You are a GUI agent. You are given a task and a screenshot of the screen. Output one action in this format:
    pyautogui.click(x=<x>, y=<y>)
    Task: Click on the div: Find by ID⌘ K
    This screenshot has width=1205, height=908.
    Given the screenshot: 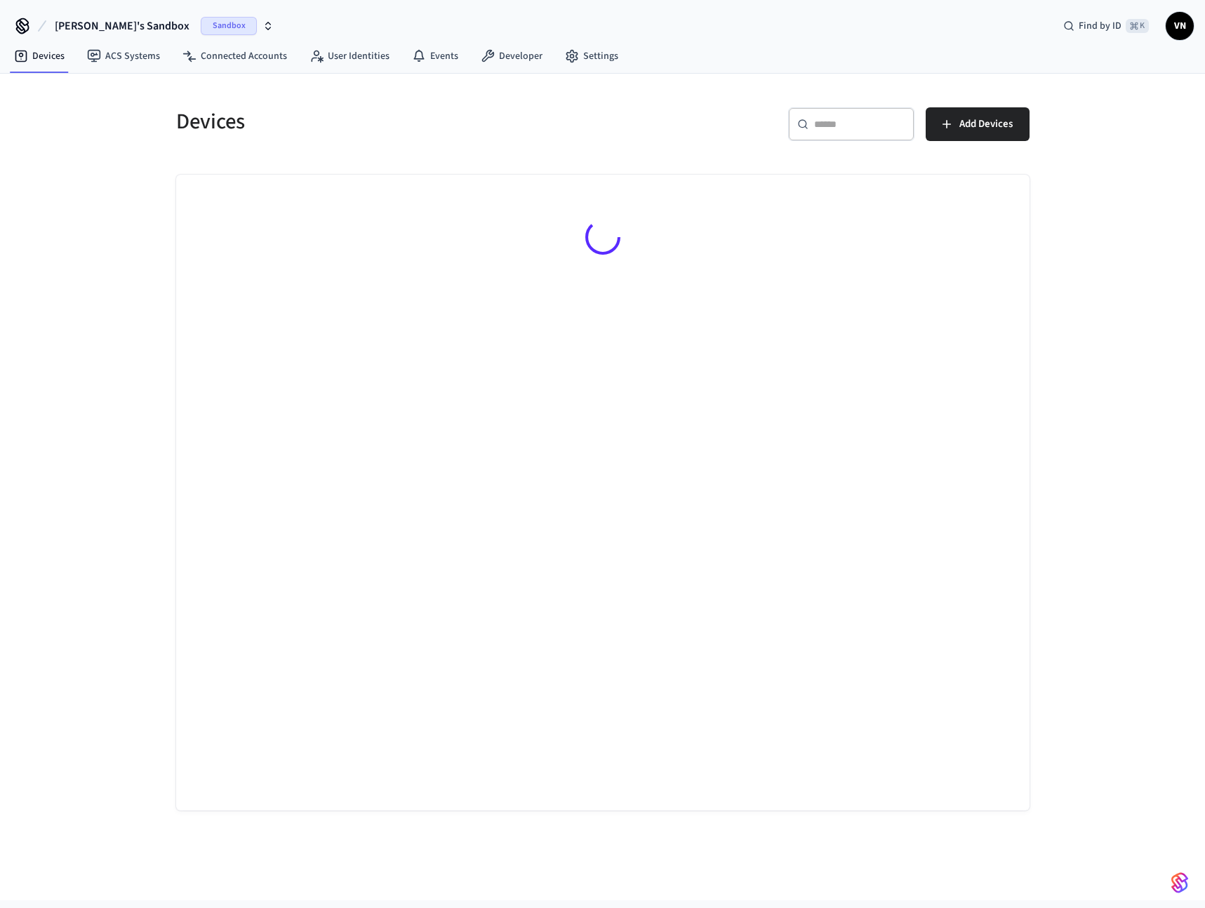 What is the action you would take?
    pyautogui.click(x=1106, y=26)
    